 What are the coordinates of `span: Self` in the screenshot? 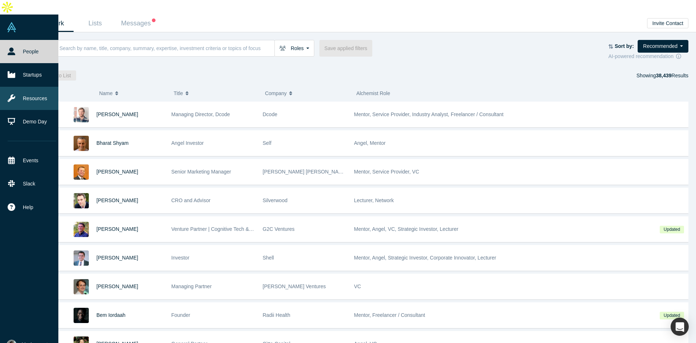 It's located at (267, 143).